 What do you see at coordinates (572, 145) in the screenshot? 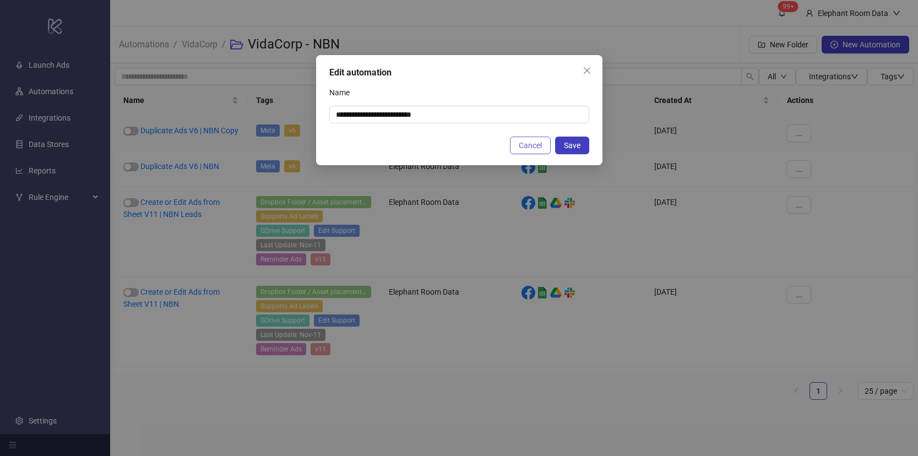
I see `button: Save` at bounding box center [572, 145].